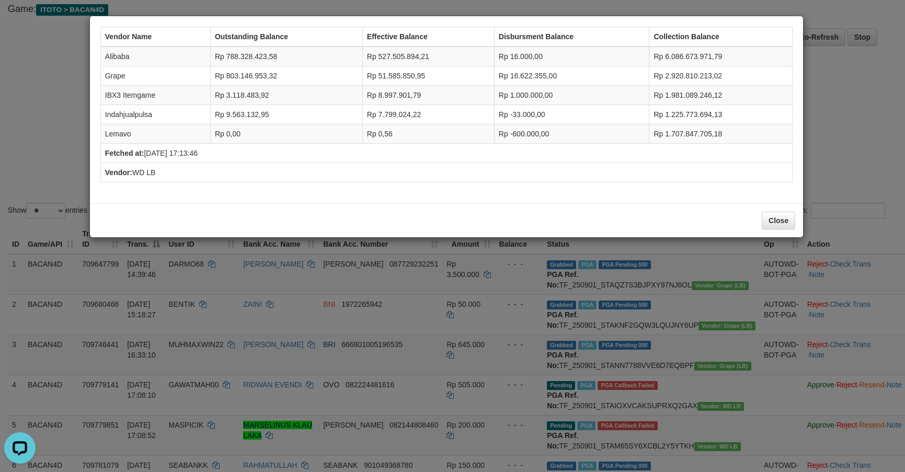  Describe the element at coordinates (778, 221) in the screenshot. I see `button: Close` at that location.